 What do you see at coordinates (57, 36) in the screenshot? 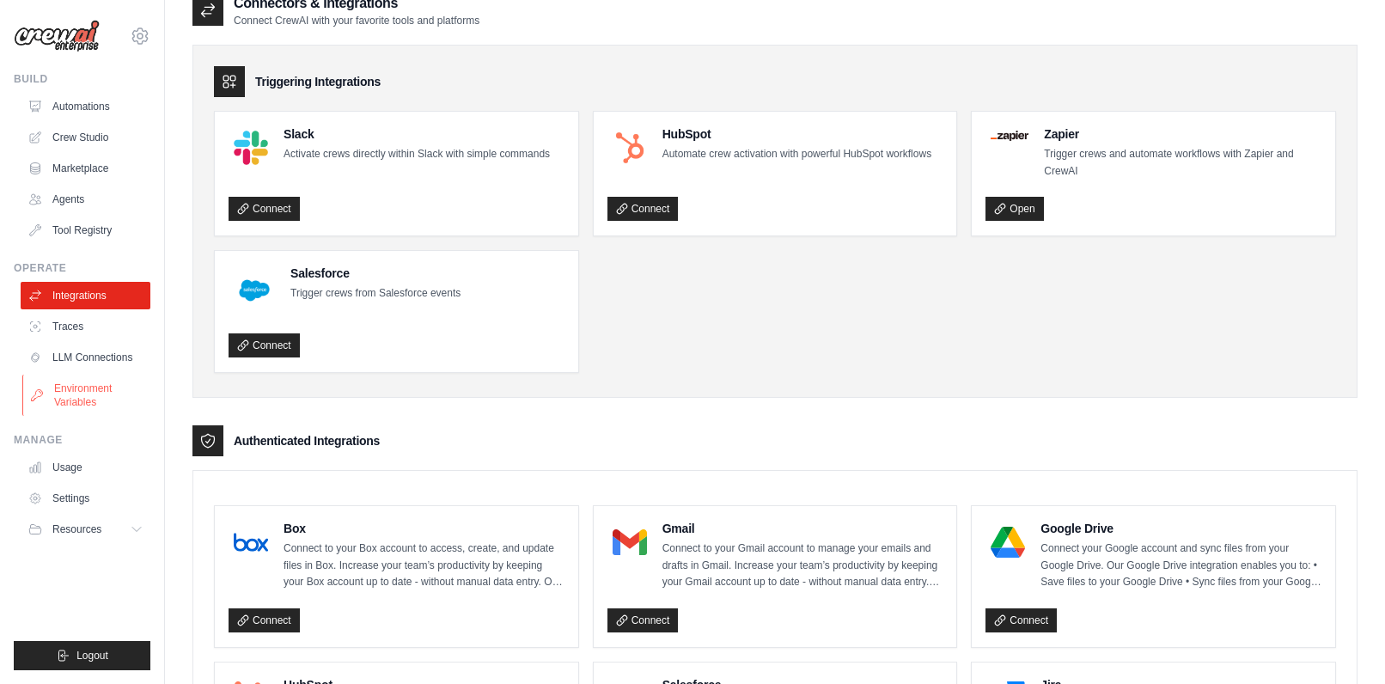
I see `img: Logo` at bounding box center [57, 36].